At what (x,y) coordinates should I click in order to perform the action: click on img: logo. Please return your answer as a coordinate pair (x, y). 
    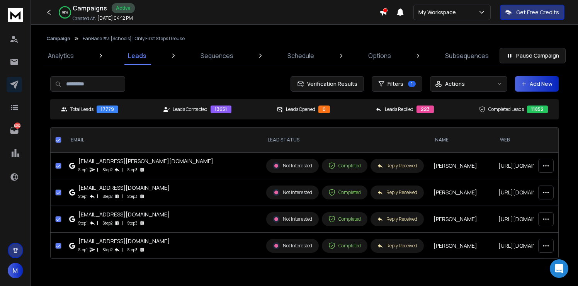
    Looking at the image, I should click on (15, 15).